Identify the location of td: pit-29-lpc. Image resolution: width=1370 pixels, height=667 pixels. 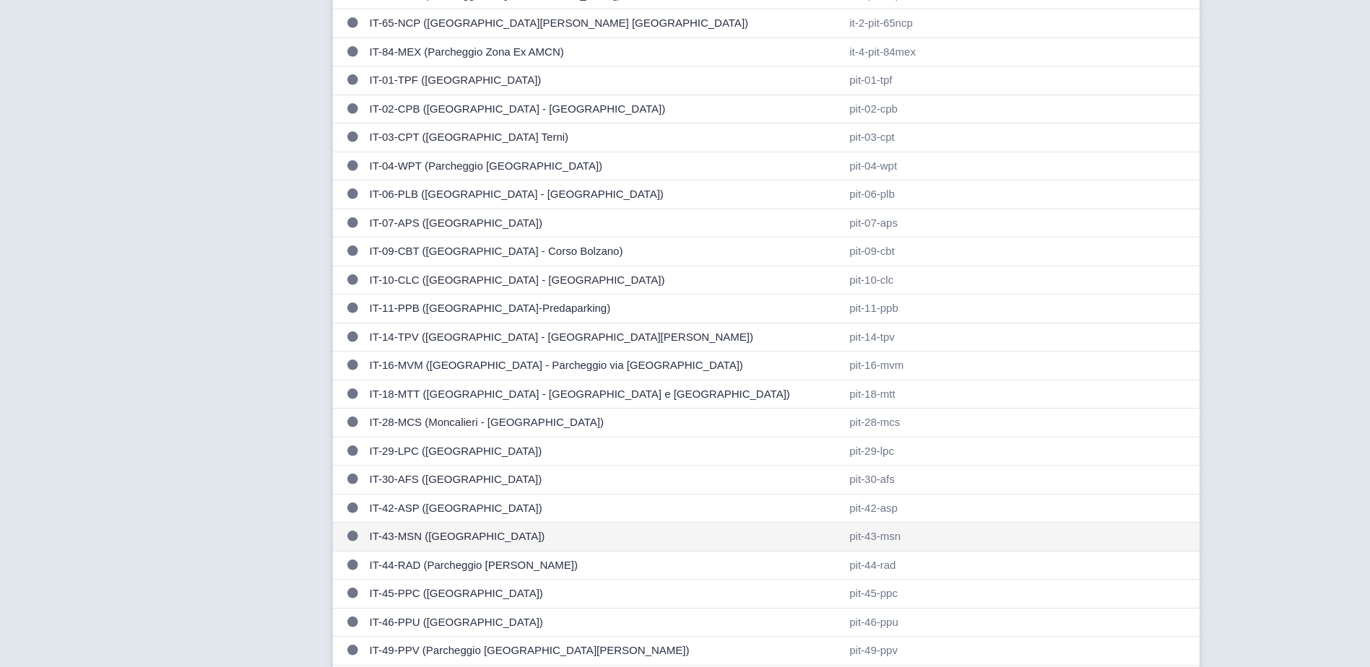
(892, 451).